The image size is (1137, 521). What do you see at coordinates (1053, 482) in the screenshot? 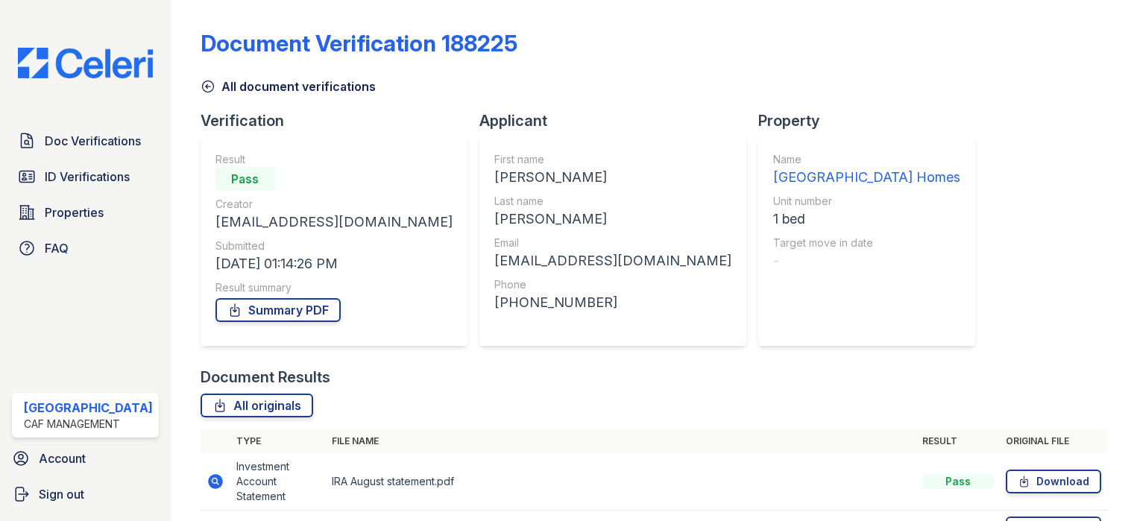
I see `a: Download` at bounding box center [1053, 482].